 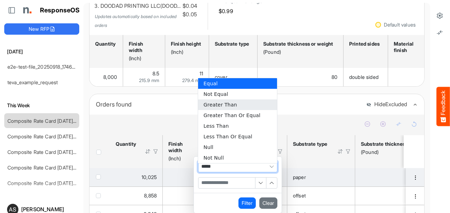 I want to click on header: What did you find?, so click(x=64, y=76).